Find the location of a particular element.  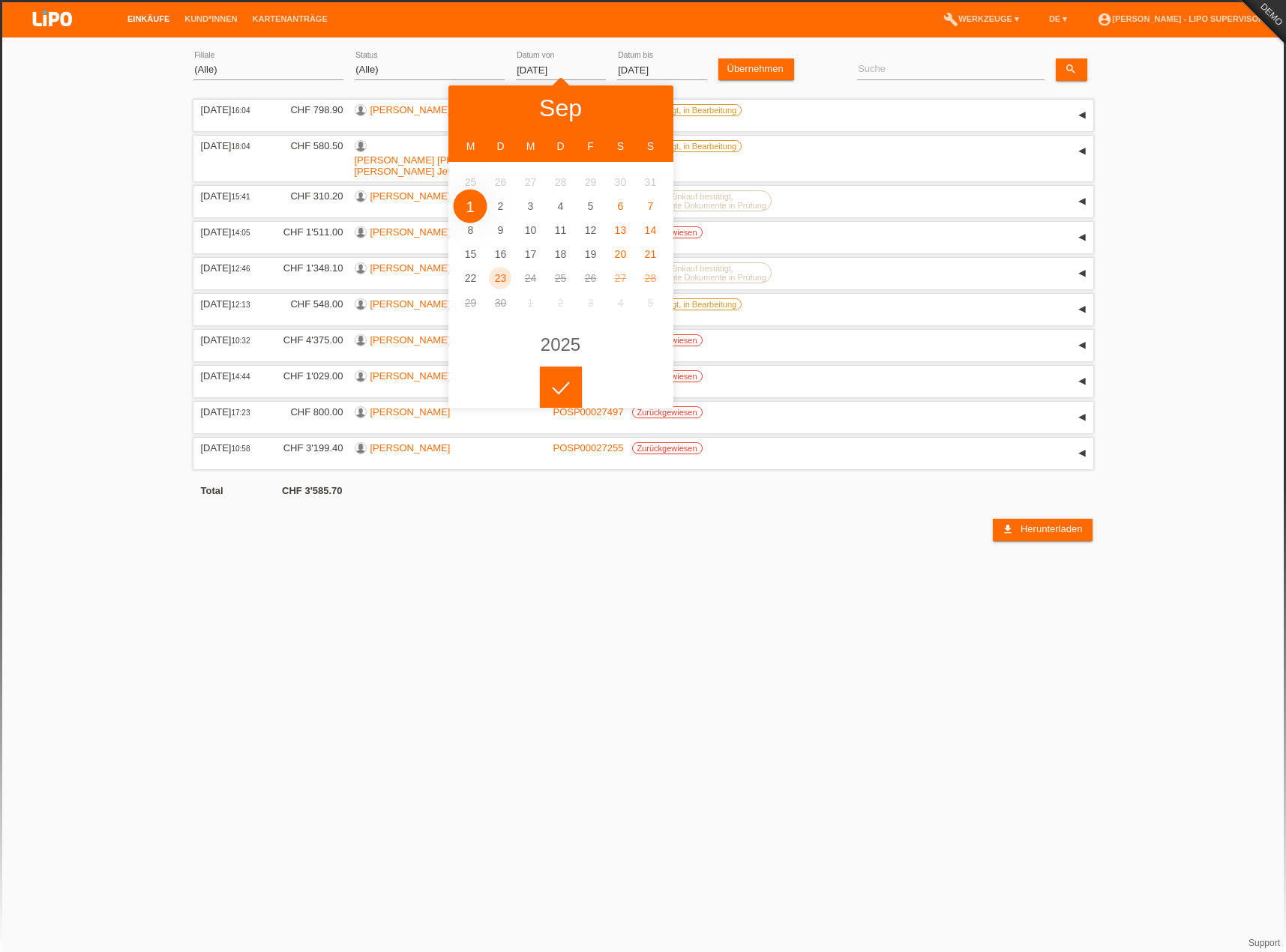

i: build is located at coordinates (951, 20).